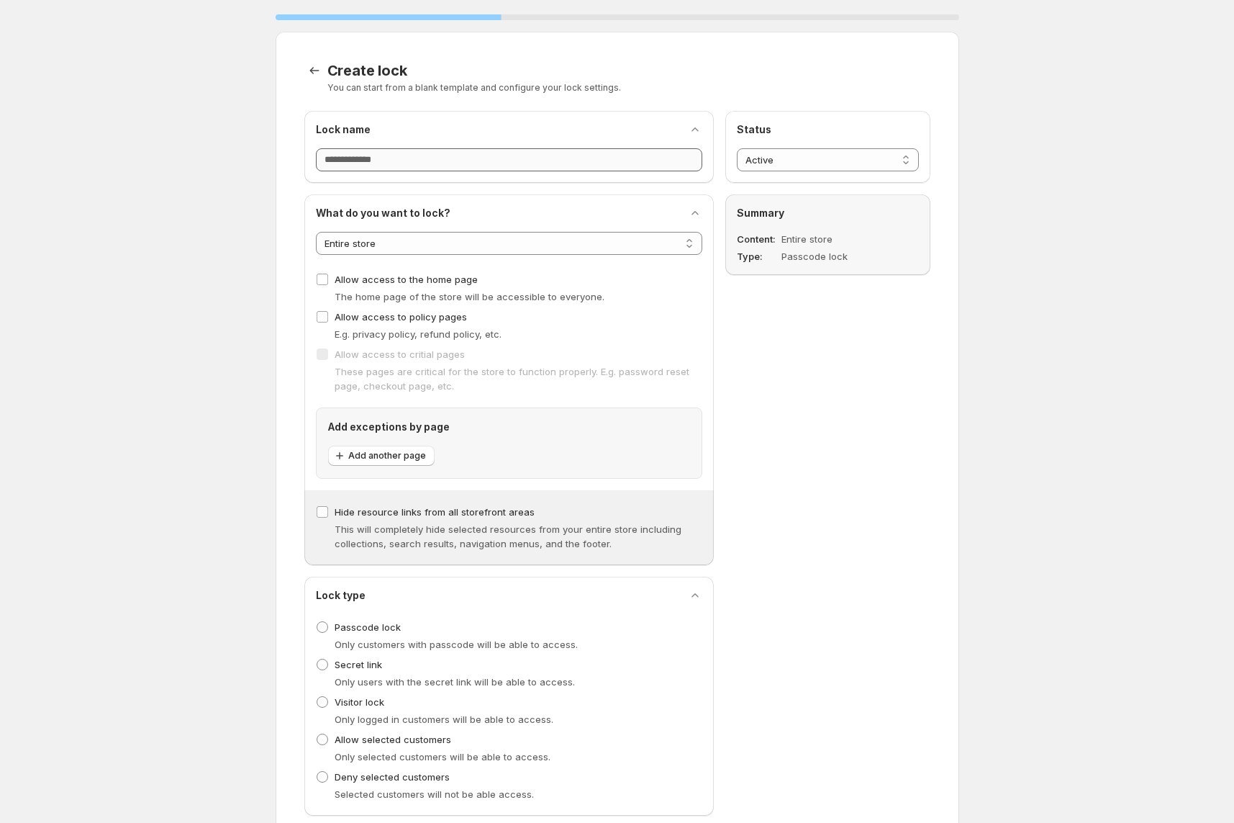 Image resolution: width=1234 pixels, height=823 pixels. Describe the element at coordinates (758, 239) in the screenshot. I see `dt: Content:` at that location.